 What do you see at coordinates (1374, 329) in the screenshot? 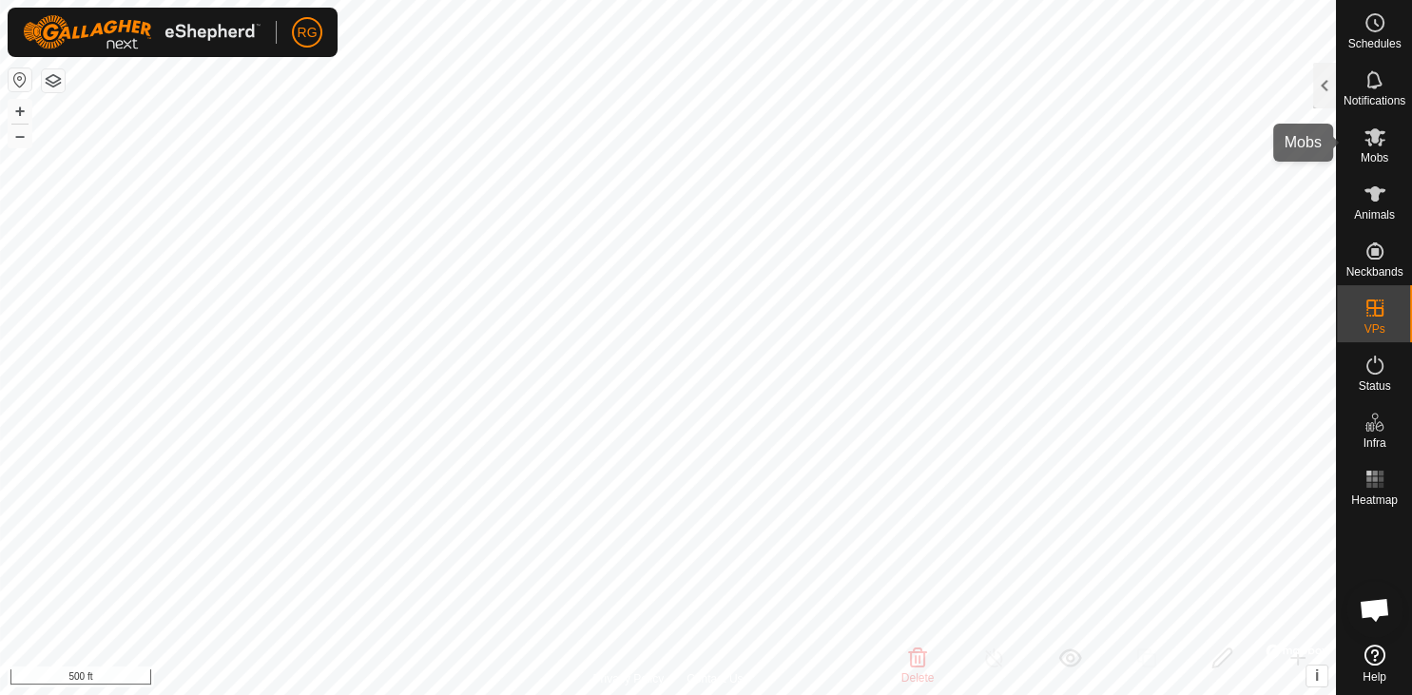
I see `span: VPs` at bounding box center [1374, 329].